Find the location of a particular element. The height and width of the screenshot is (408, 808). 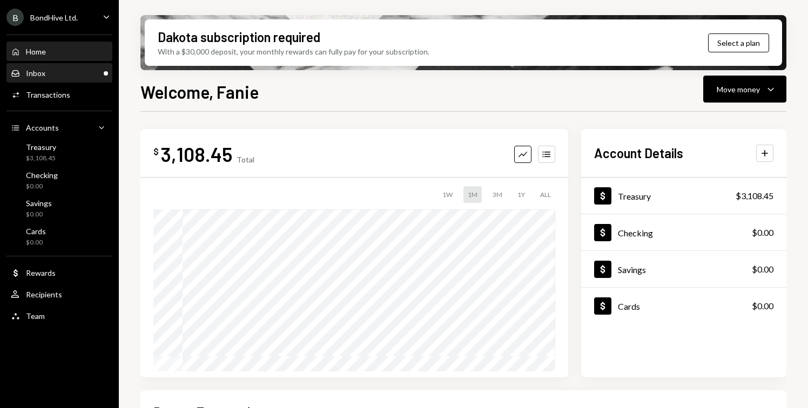

div: Home is located at coordinates (36, 51).